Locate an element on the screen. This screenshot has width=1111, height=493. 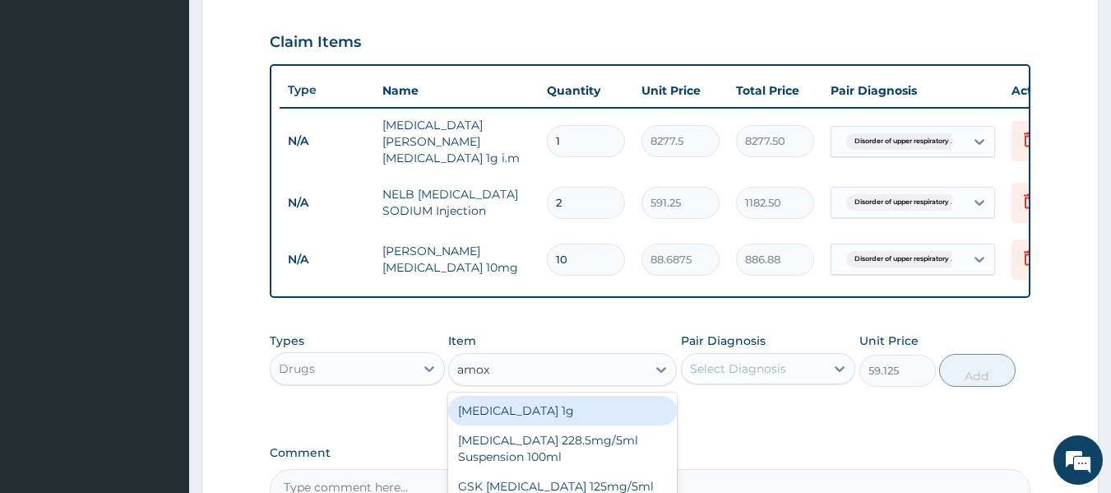
div: Drugs is located at coordinates (297, 368).